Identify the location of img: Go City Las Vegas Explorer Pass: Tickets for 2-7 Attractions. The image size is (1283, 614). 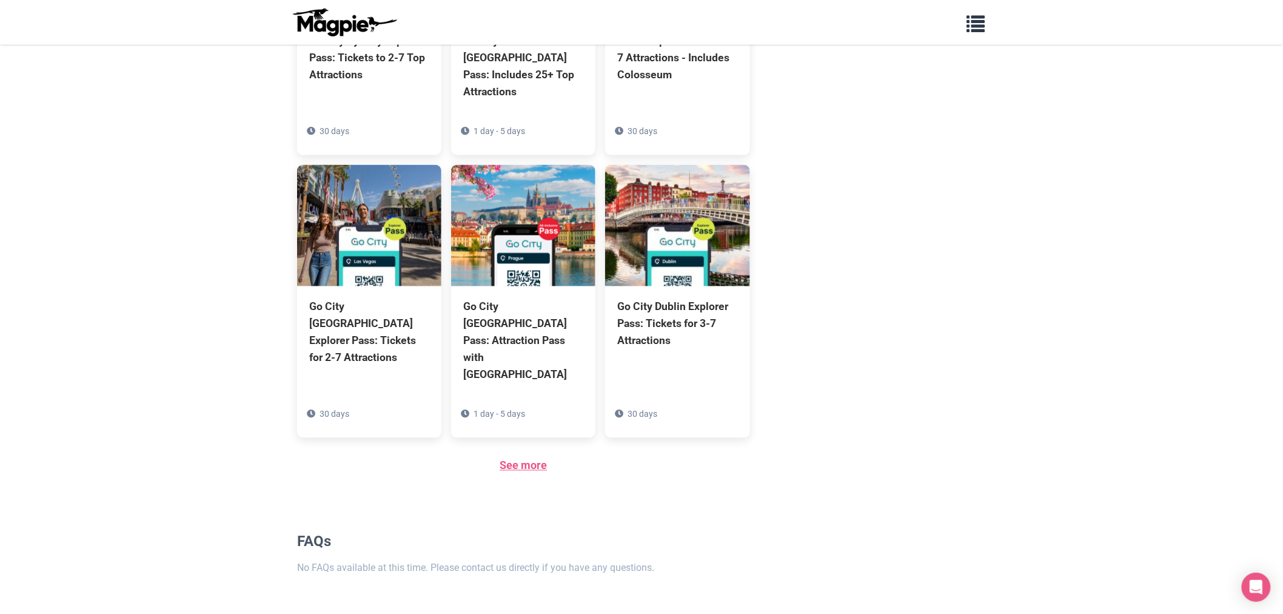
(369, 226).